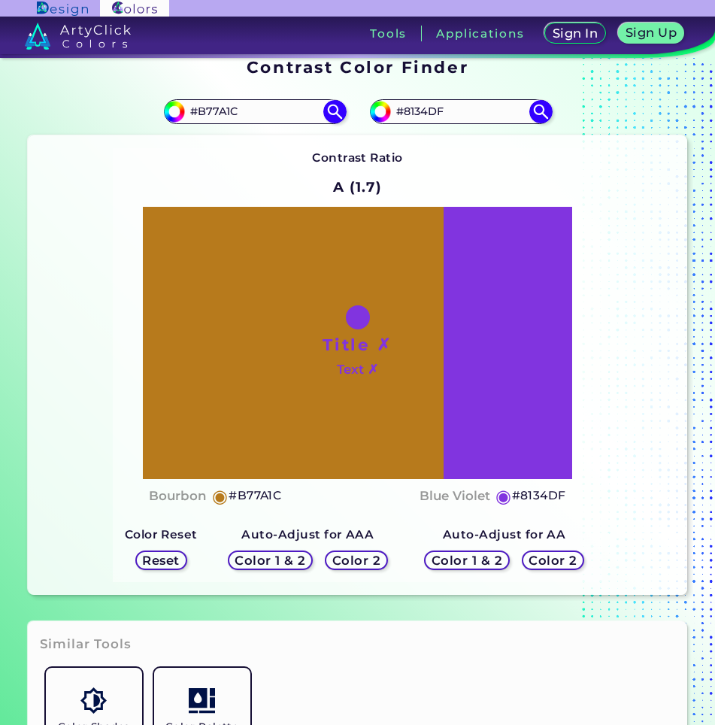  I want to click on h1: Title ✗, so click(357, 344).